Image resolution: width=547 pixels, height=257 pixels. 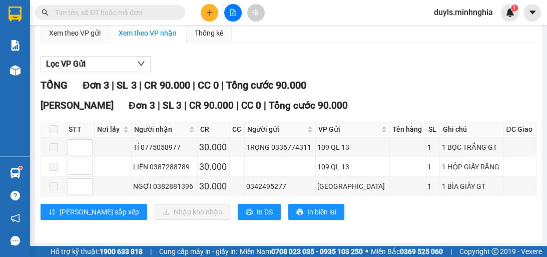 What do you see at coordinates (422, 251) in the screenshot?
I see `strong: 0369 525 060` at bounding box center [422, 251].